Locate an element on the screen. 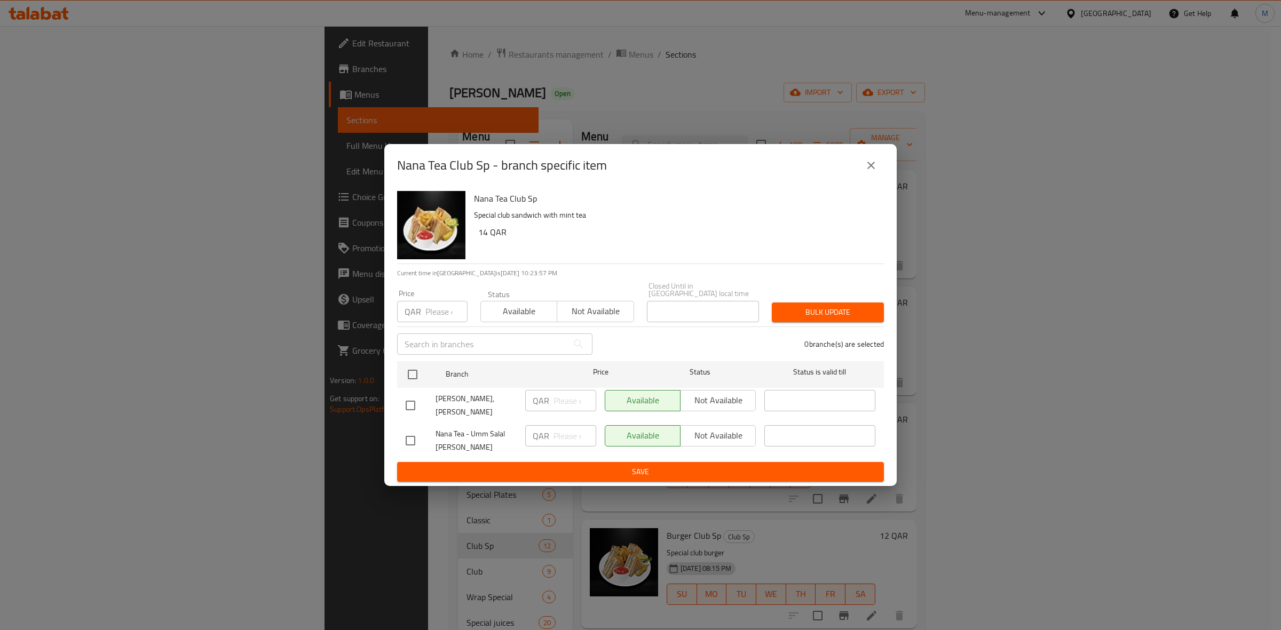 This screenshot has height=630, width=1281. h2: Nana Tea Club Sp - branch specific item is located at coordinates (502, 165).